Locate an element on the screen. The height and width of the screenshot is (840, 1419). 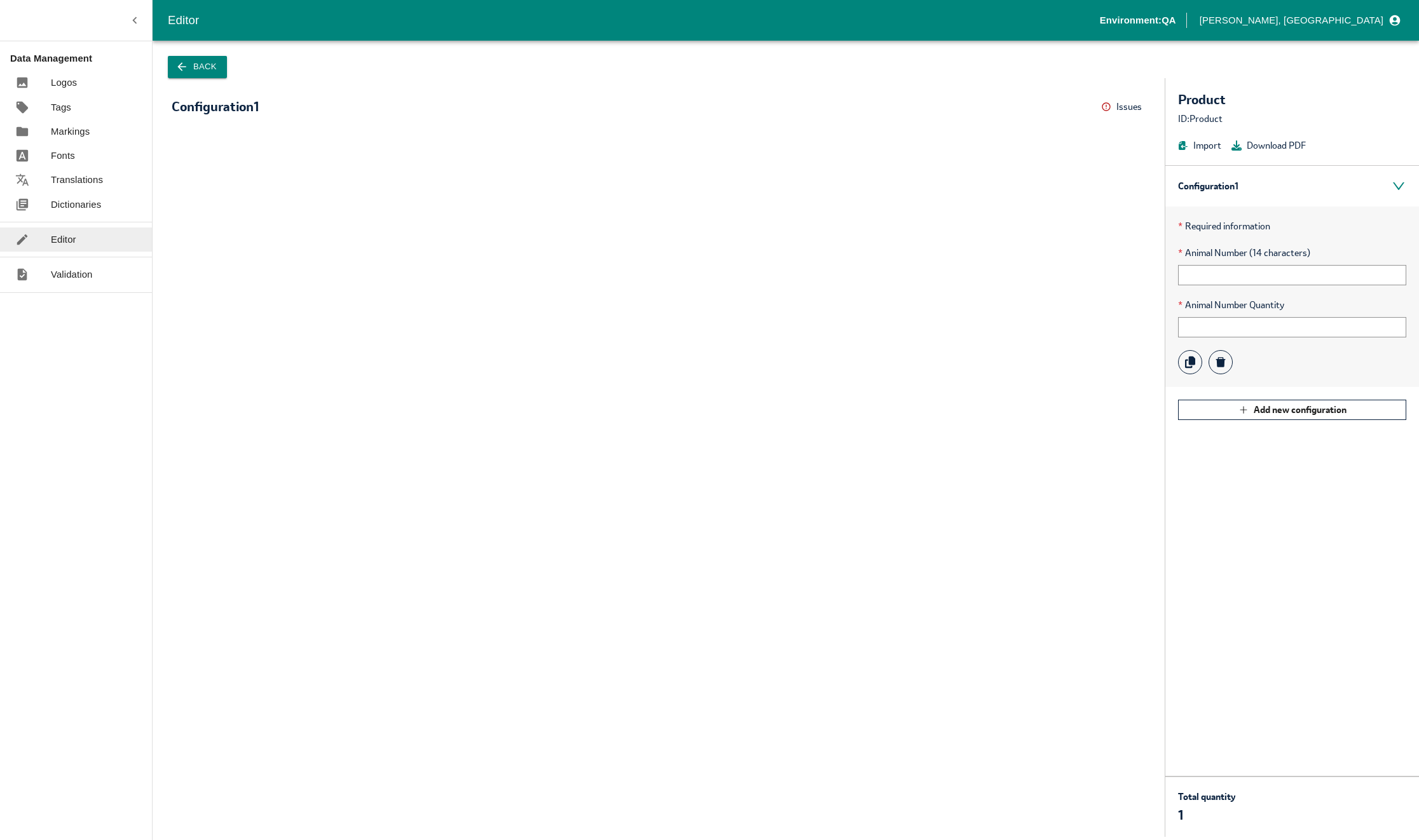
p: Total quantity is located at coordinates (1206, 797).